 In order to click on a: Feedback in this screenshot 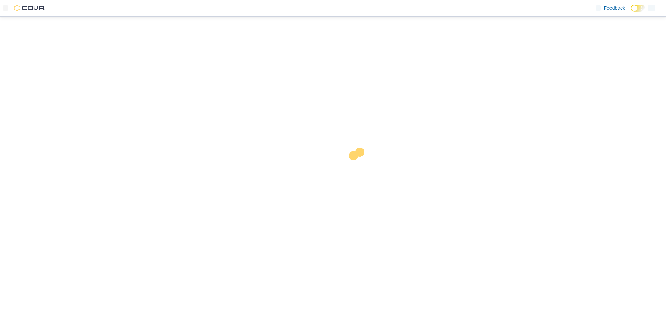, I will do `click(610, 8)`.